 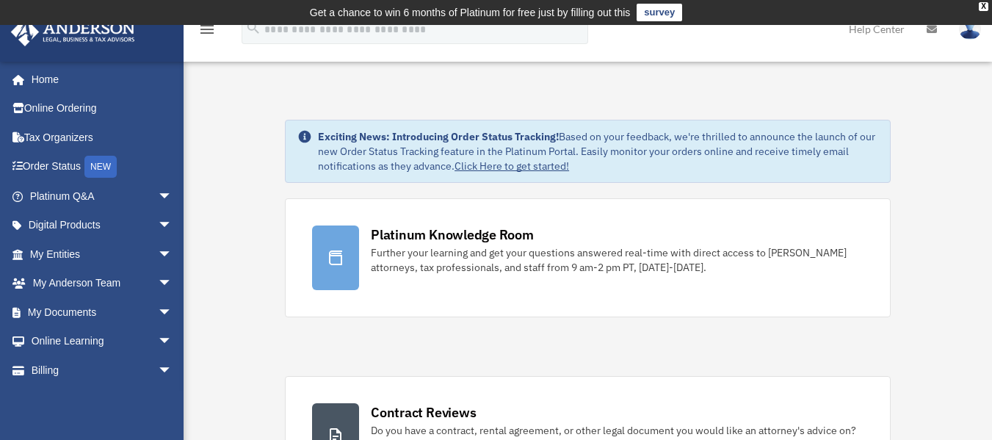 I want to click on a: Events Calendar, so click(x=102, y=400).